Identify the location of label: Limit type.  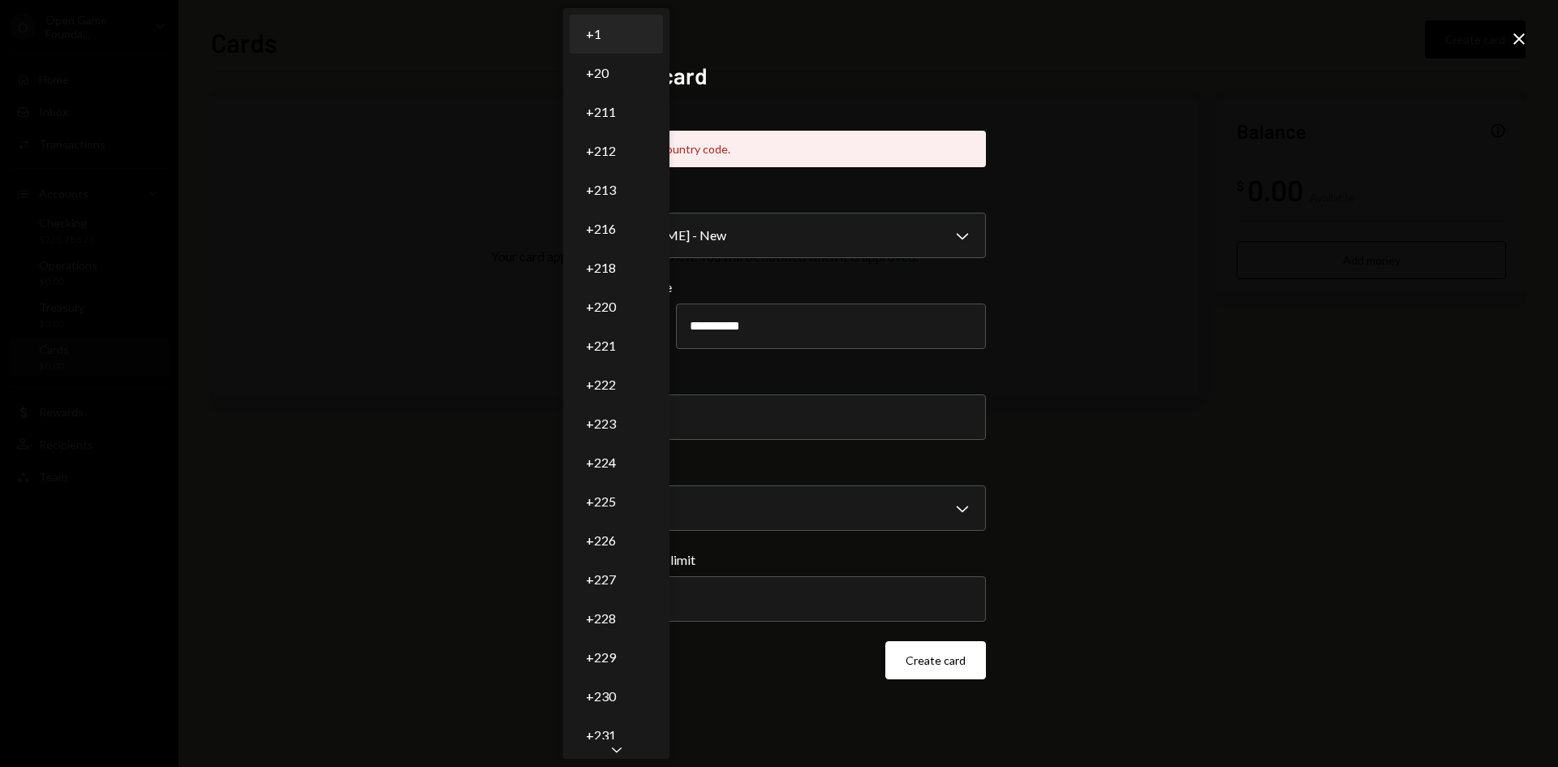
(779, 469).